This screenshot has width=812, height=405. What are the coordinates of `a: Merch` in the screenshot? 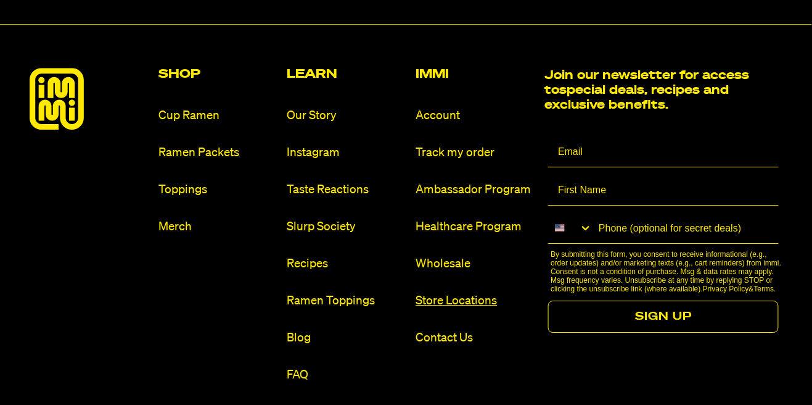 It's located at (218, 226).